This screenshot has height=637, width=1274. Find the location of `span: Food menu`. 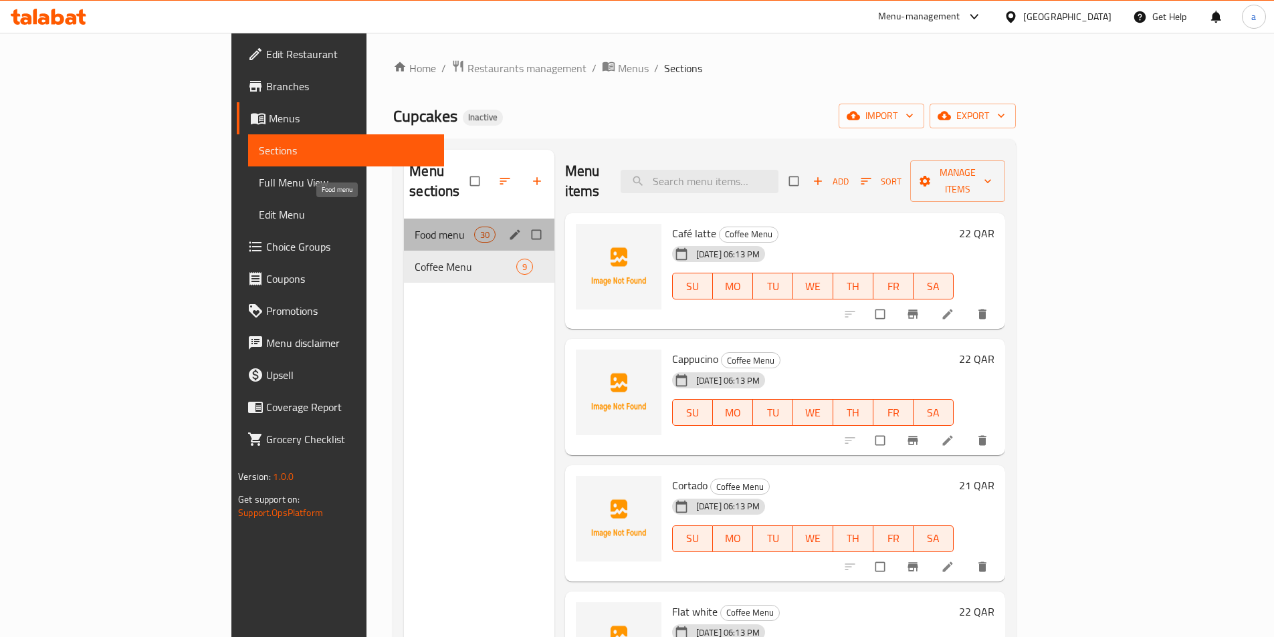

span: Food menu is located at coordinates (444, 235).